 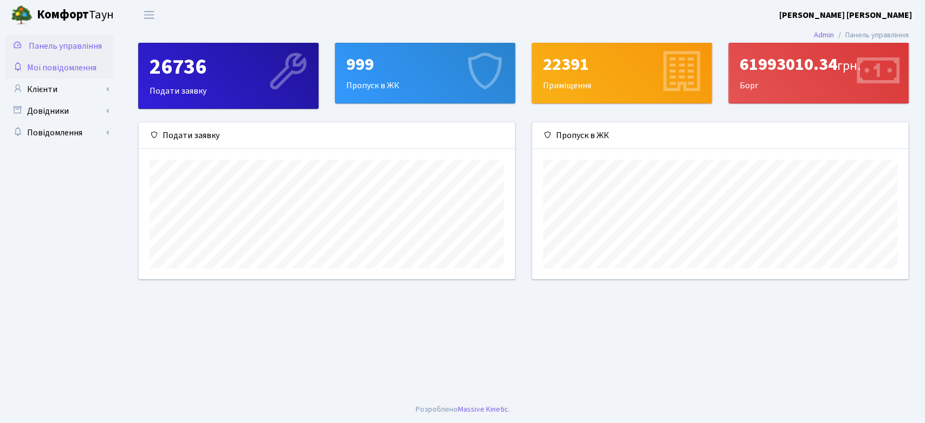 What do you see at coordinates (60, 89) in the screenshot?
I see `a: Клієнти` at bounding box center [60, 89].